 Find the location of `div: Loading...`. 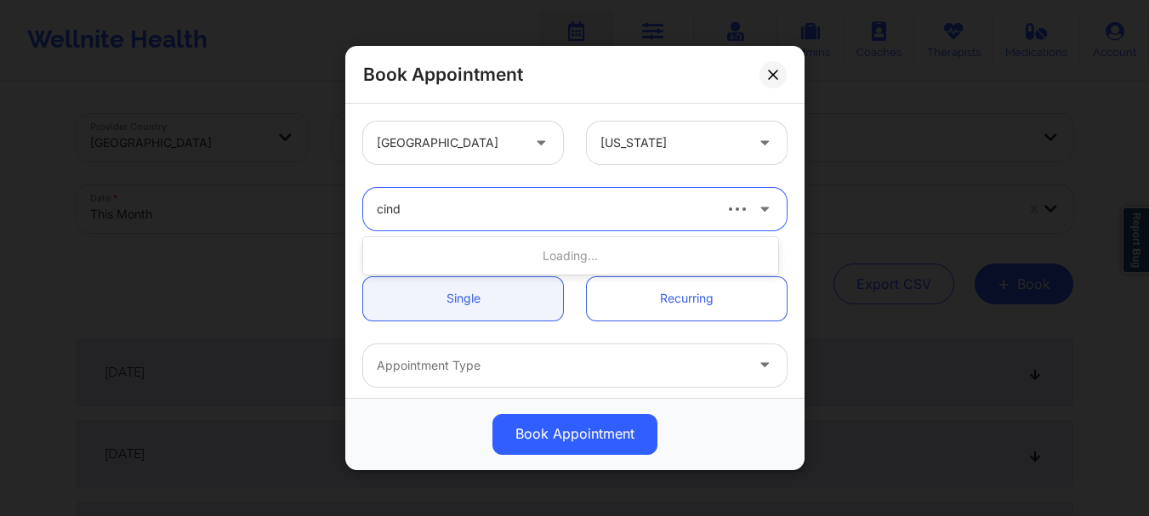

div: Loading... is located at coordinates (571, 256).